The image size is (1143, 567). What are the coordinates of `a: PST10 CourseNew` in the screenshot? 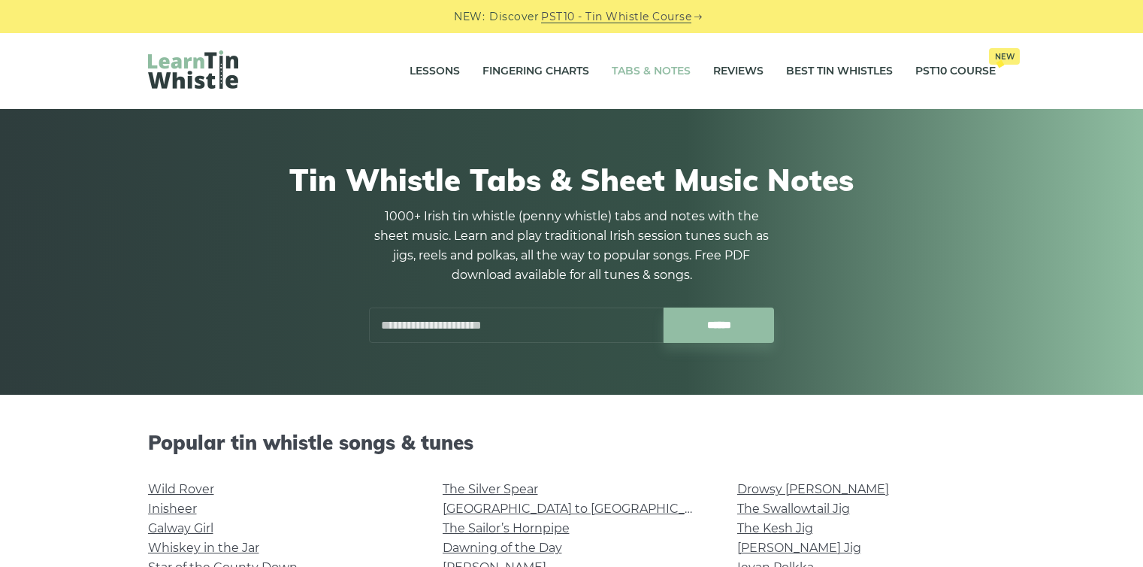 It's located at (955, 71).